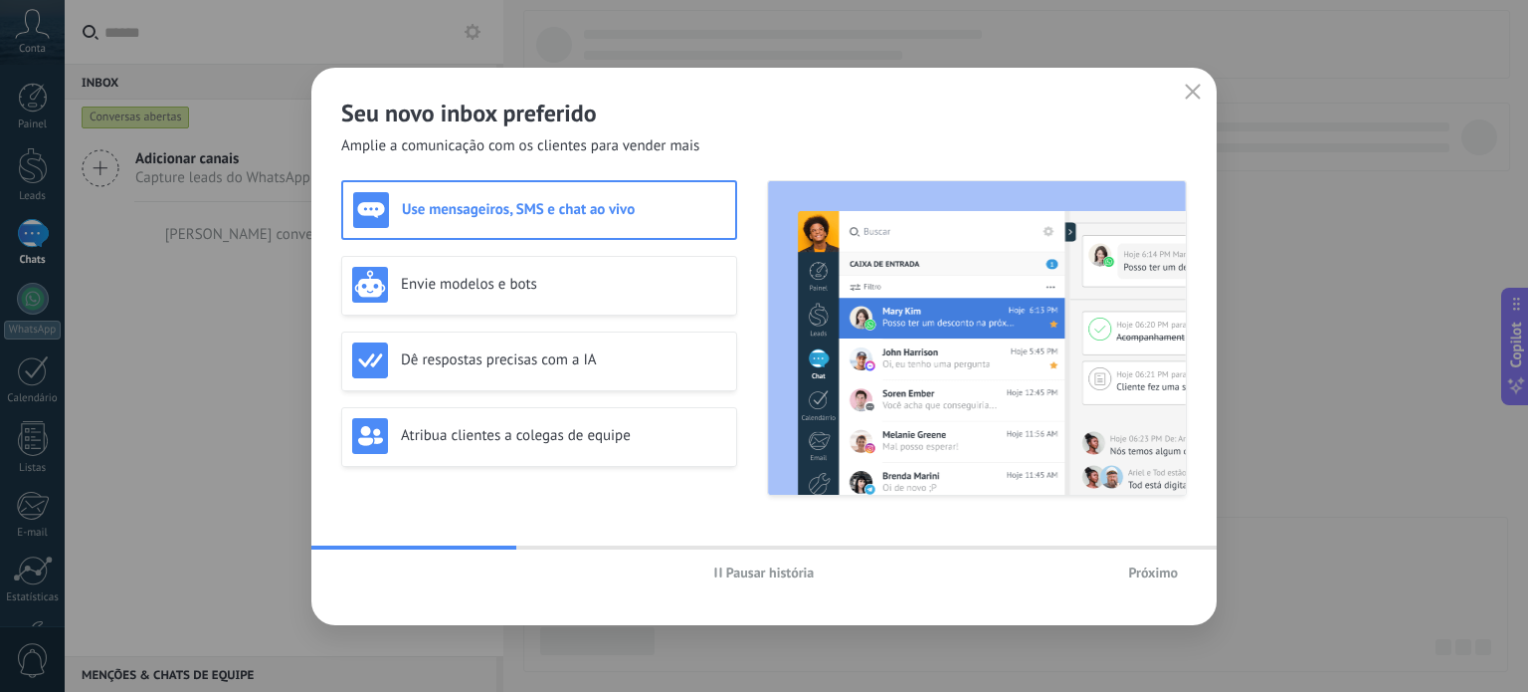 This screenshot has height=692, width=1528. What do you see at coordinates (1153, 572) in the screenshot?
I see `button: Próximo` at bounding box center [1153, 572].